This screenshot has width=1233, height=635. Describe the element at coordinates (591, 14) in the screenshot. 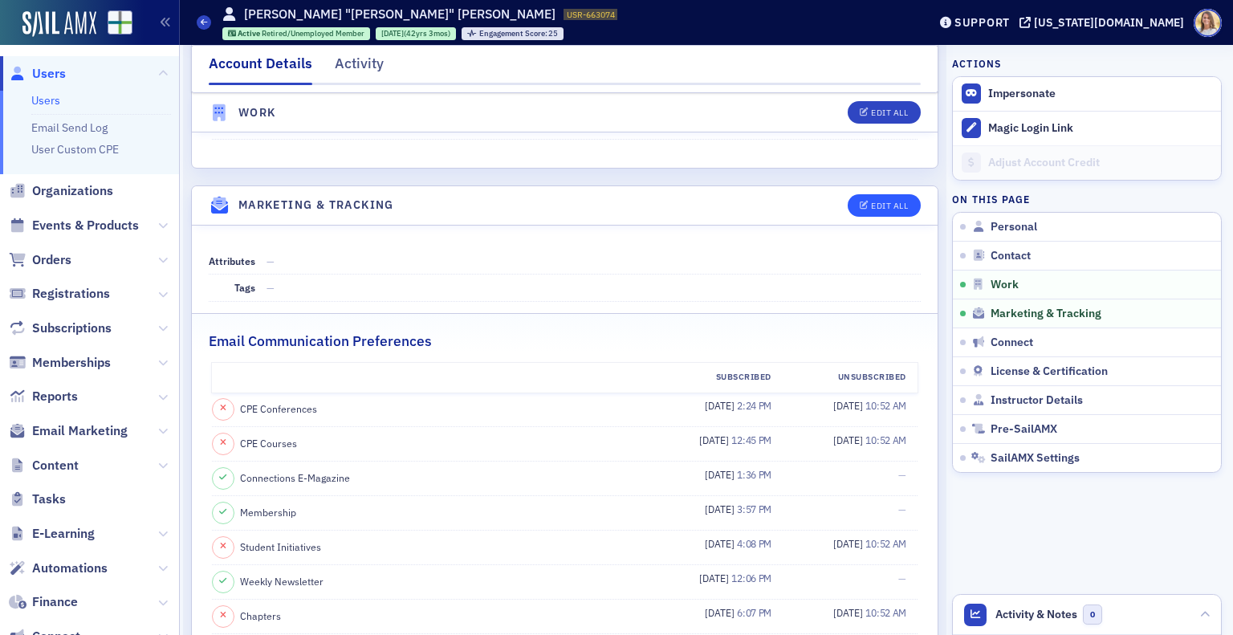

I see `span: USR-663074` at that location.